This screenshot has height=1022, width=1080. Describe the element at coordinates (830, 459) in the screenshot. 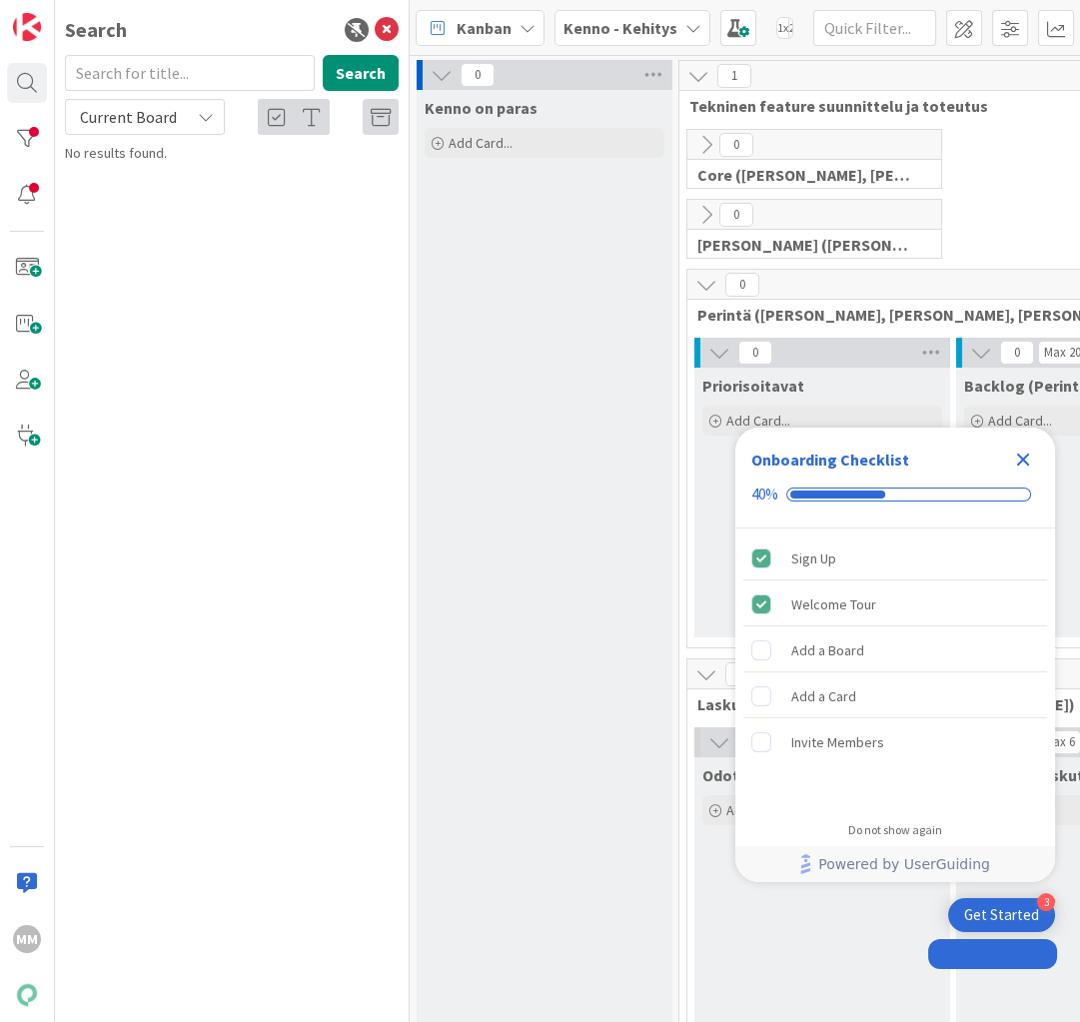

I see `div: Onboarding Checklist` at that location.